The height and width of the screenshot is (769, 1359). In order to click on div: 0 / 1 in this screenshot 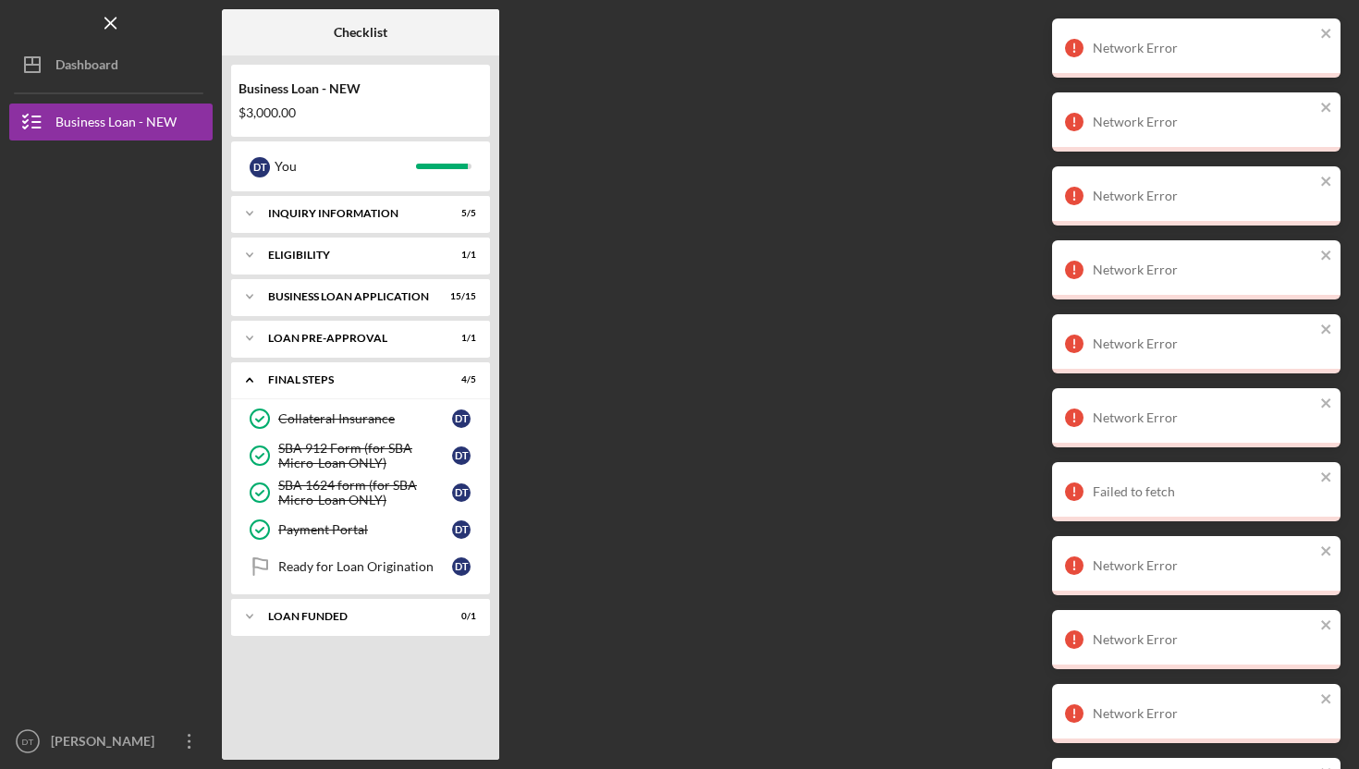, I will do `click(459, 617)`.